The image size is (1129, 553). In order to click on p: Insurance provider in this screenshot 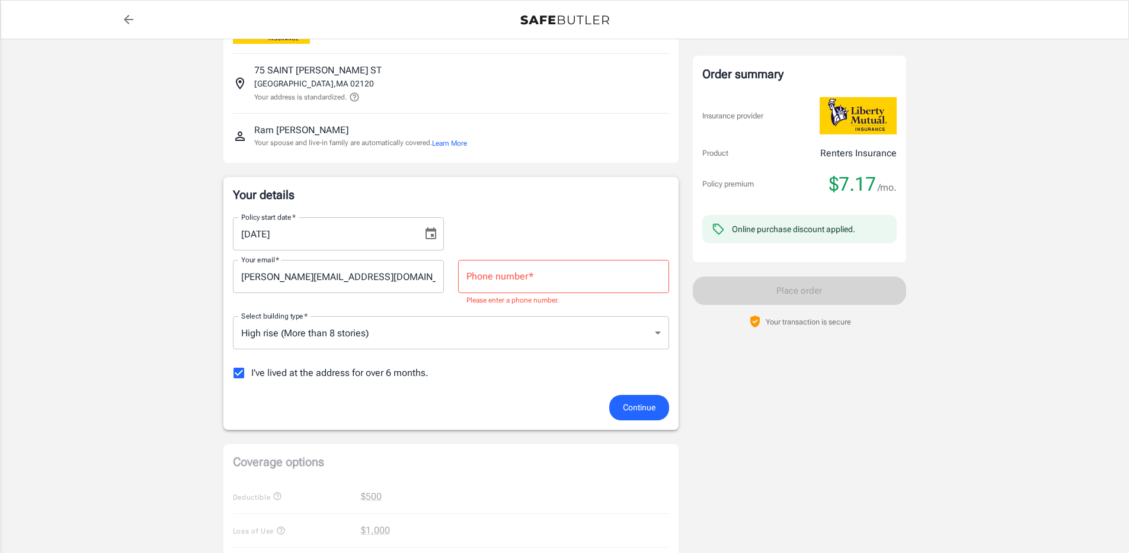, I will do `click(732, 116)`.